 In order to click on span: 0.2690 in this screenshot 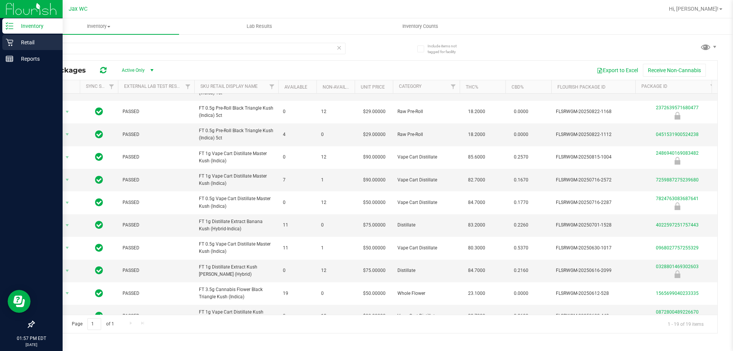, I will do `click(521, 316)`.